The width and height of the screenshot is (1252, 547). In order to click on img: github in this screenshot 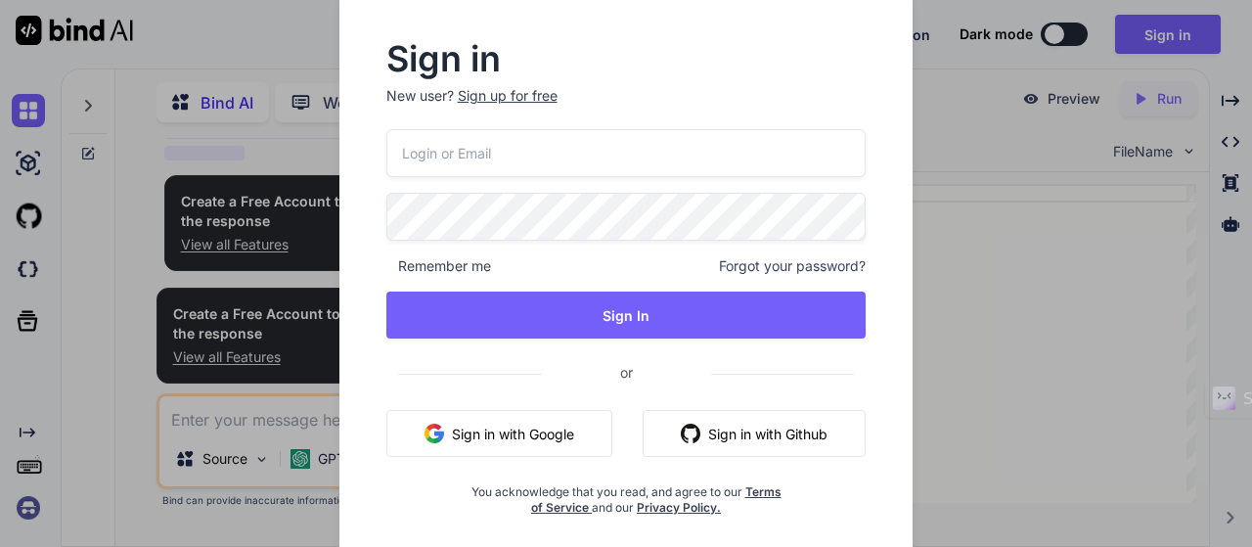, I will do `click(691, 433)`.